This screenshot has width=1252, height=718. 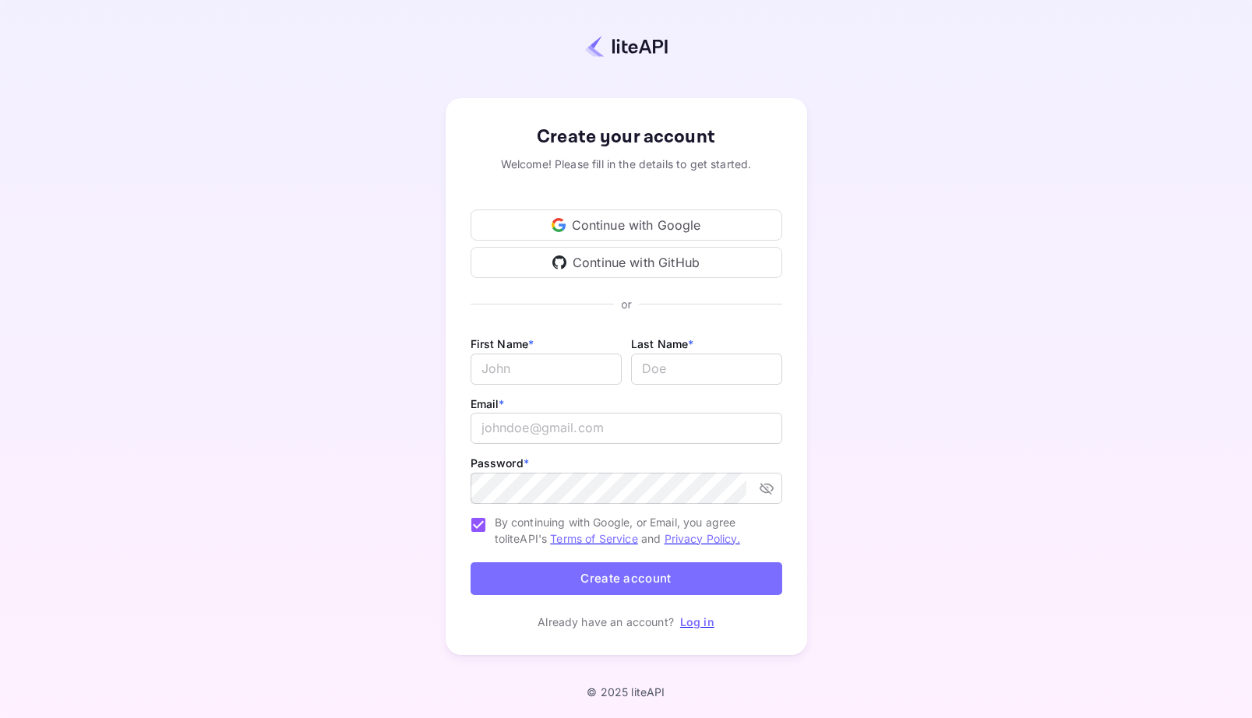 What do you see at coordinates (499, 463) in the screenshot?
I see `label: Password` at bounding box center [499, 463].